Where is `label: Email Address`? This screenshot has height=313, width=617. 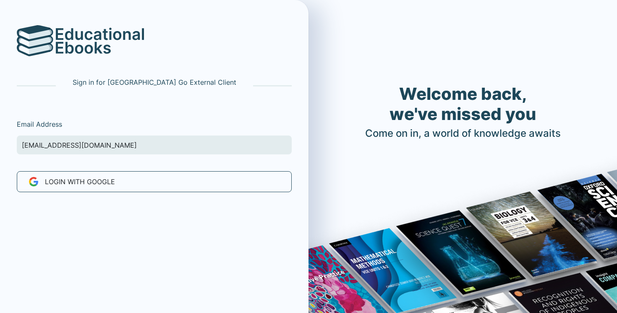 label: Email Address is located at coordinates (39, 124).